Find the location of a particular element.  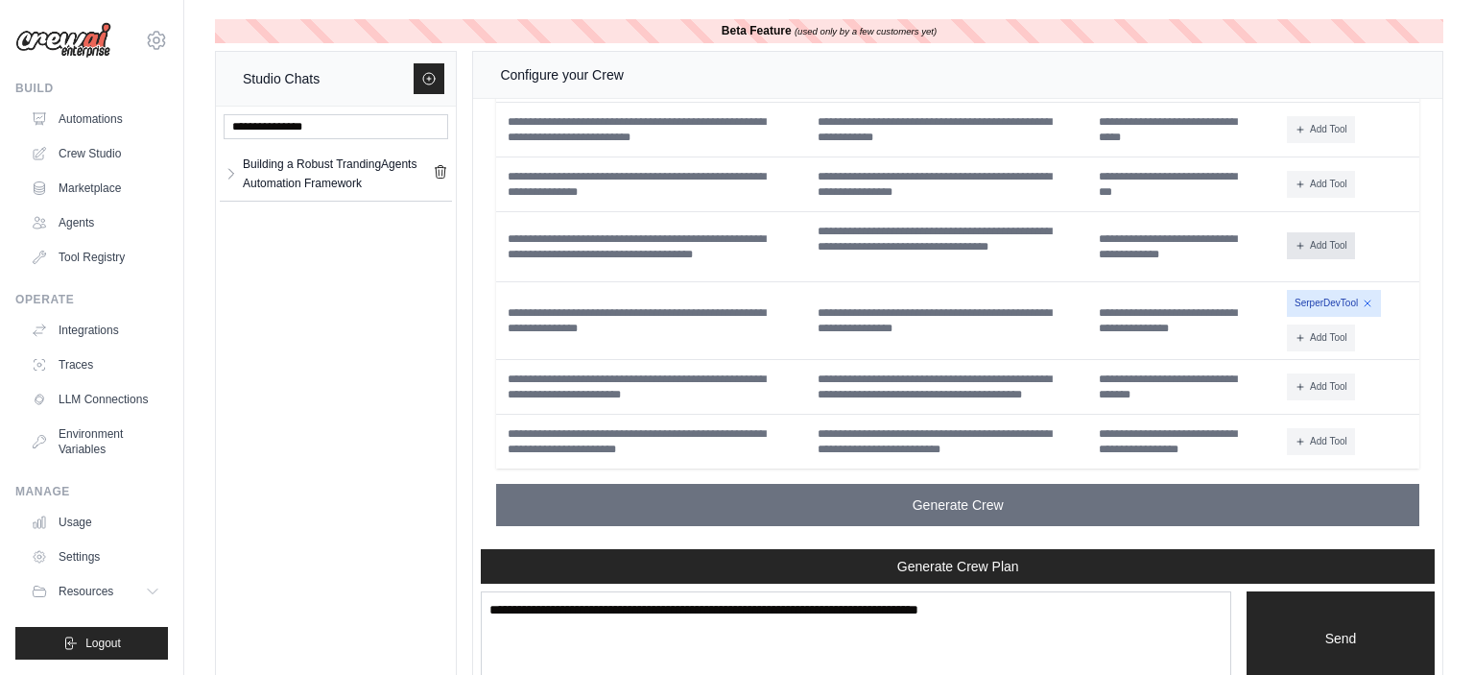

a: Integrations is located at coordinates (95, 330).